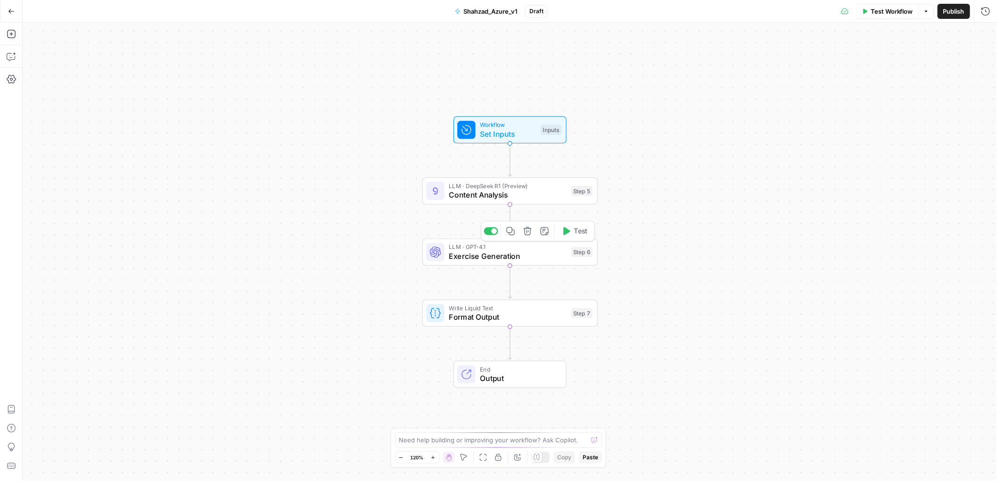 Image resolution: width=997 pixels, height=481 pixels. What do you see at coordinates (508, 247) in the screenshot?
I see `span: LLM · GPT-4.1` at bounding box center [508, 247].